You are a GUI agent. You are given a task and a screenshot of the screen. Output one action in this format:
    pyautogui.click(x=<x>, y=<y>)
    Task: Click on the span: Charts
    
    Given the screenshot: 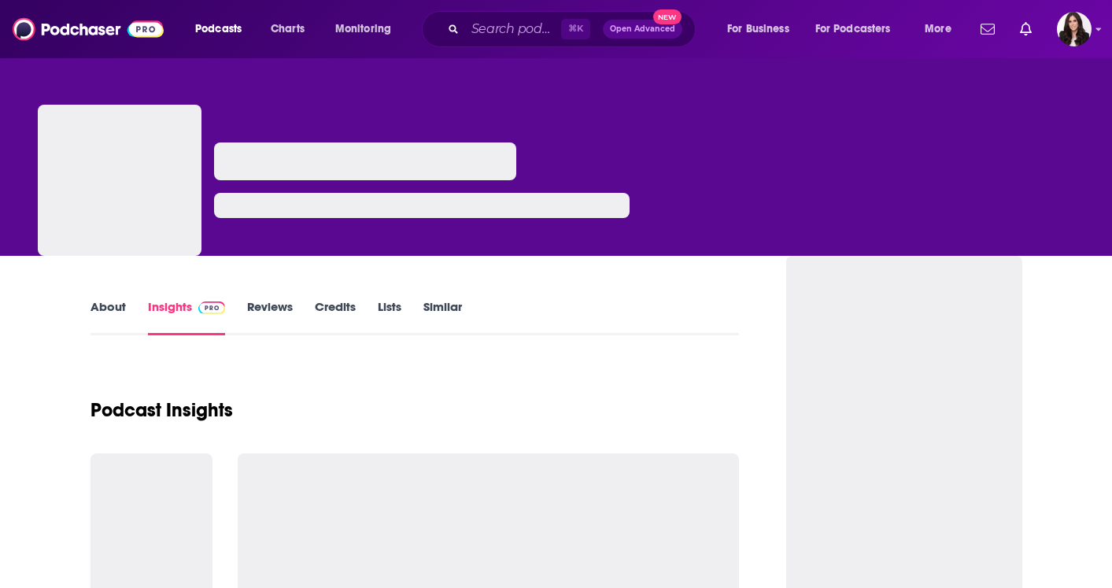 What is the action you would take?
    pyautogui.click(x=287, y=29)
    